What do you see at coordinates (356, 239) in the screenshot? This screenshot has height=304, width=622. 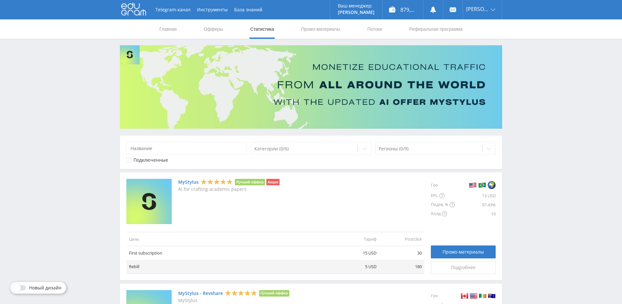 I see `td: Тариф` at bounding box center [356, 239].